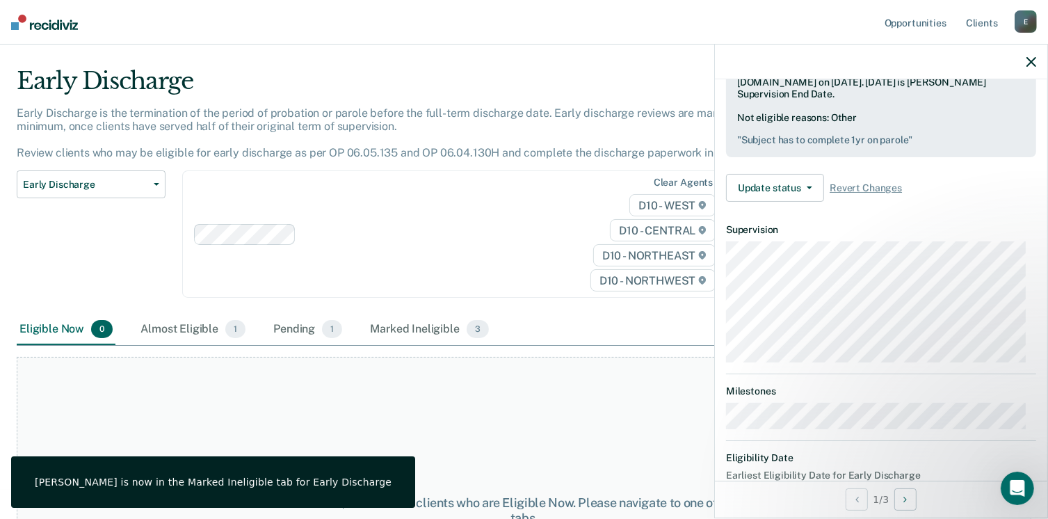 This screenshot has width=1048, height=519. What do you see at coordinates (881, 498) in the screenshot?
I see `div: 1 / 3` at bounding box center [881, 498].